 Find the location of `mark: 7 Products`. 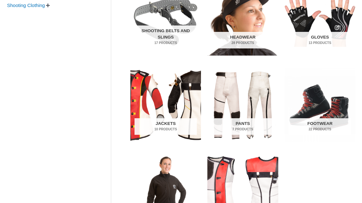

mark: 7 Products is located at coordinates (243, 129).